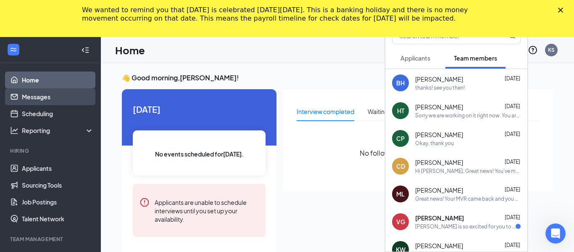 Image resolution: width=574 pixels, height=252 pixels. Describe the element at coordinates (401, 194) in the screenshot. I see `div: ML` at that location.